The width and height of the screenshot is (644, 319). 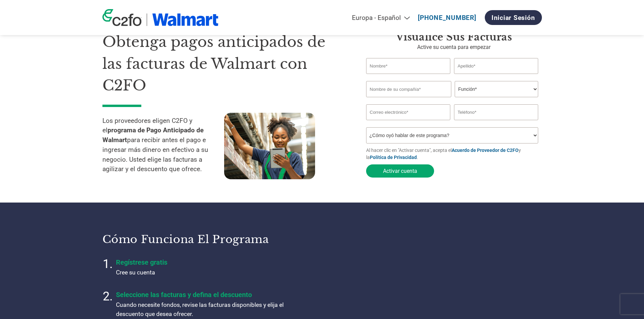 I want to click on div: Invalid first name or first name is too long, so click(x=408, y=76).